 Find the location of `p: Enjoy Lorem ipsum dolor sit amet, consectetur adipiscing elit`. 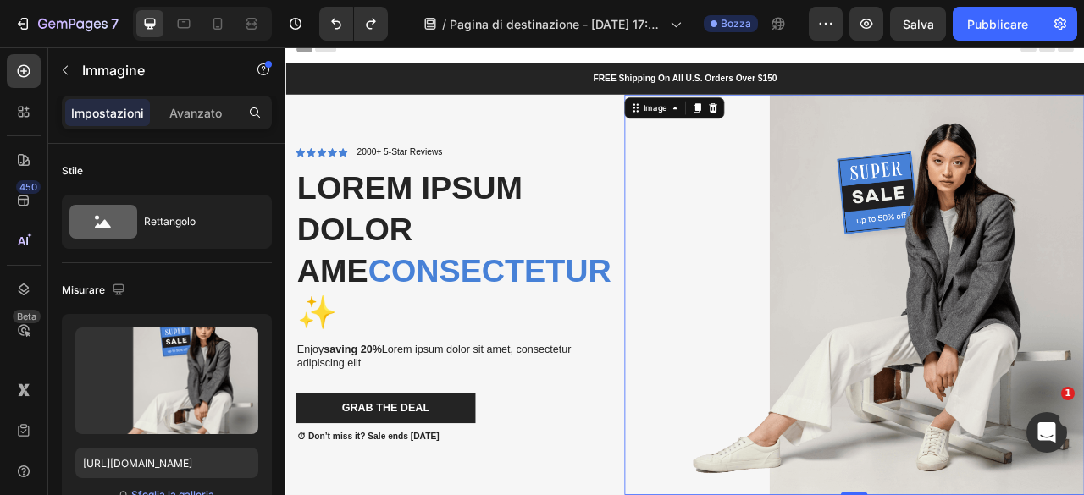

p: Enjoy Lorem ipsum dolor sit amet, consectetur adipiscing elit is located at coordinates (215, 394).